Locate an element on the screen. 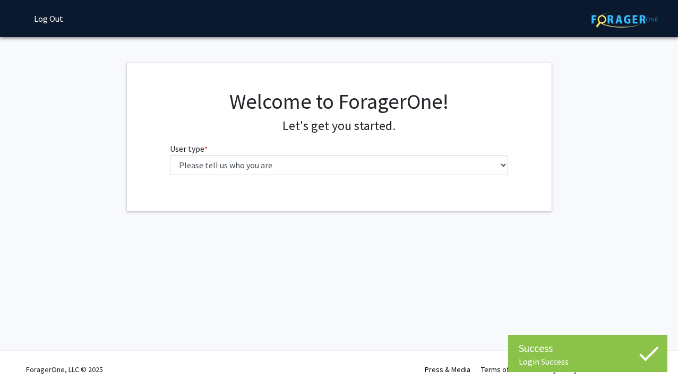 The image size is (678, 388). img: ForagerOne Logo is located at coordinates (625, 19).